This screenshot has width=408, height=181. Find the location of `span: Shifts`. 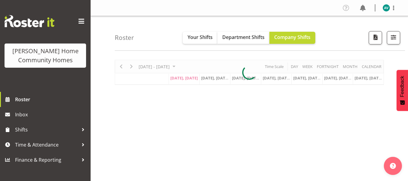

span: Shifts is located at coordinates (47, 130).